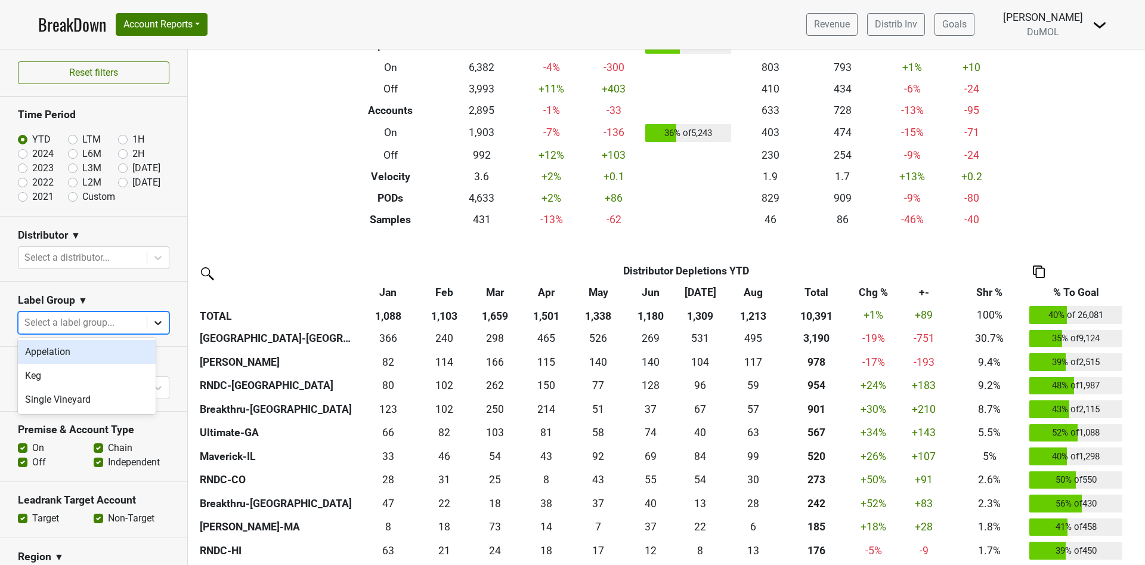  What do you see at coordinates (162, 24) in the screenshot?
I see `button: Account Reports` at bounding box center [162, 24].